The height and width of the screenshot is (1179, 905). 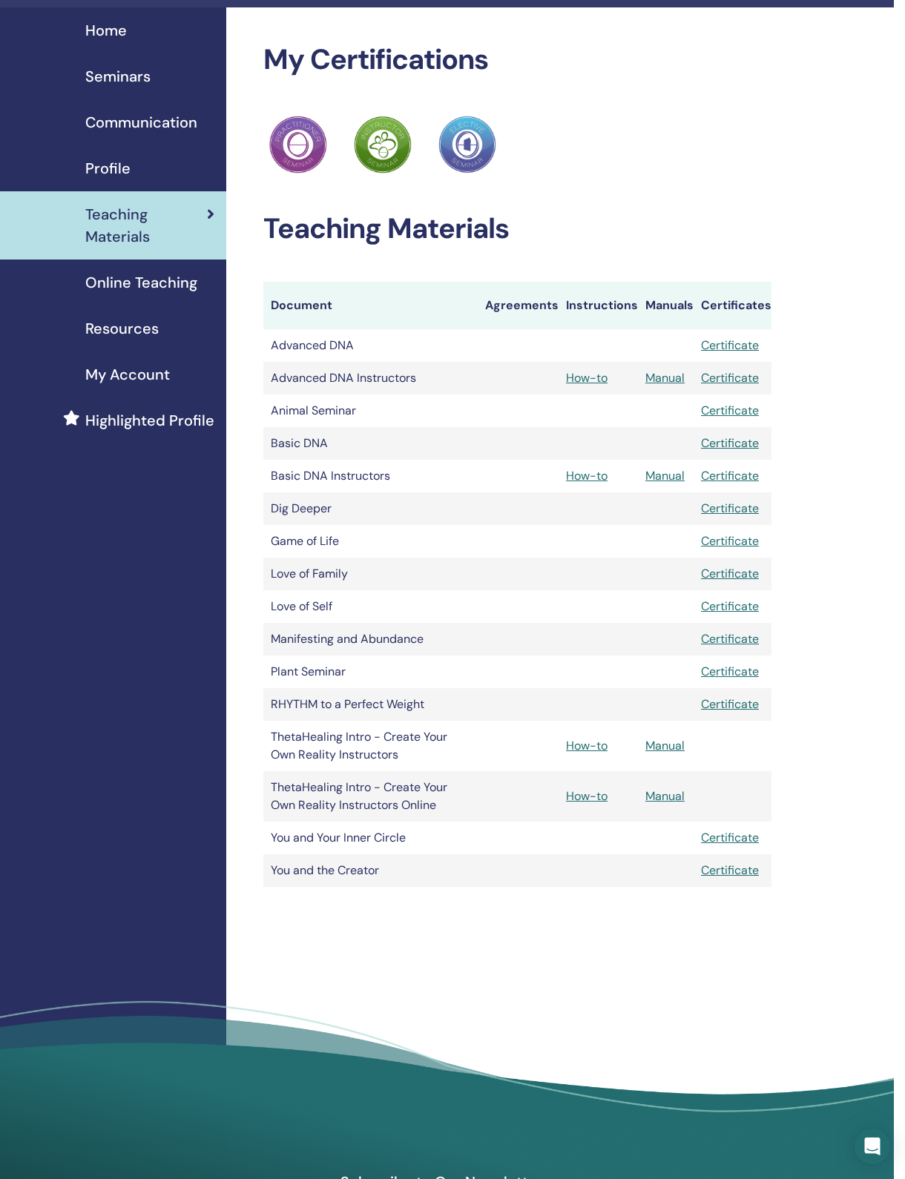 I want to click on span: Highlighted Profile, so click(x=150, y=421).